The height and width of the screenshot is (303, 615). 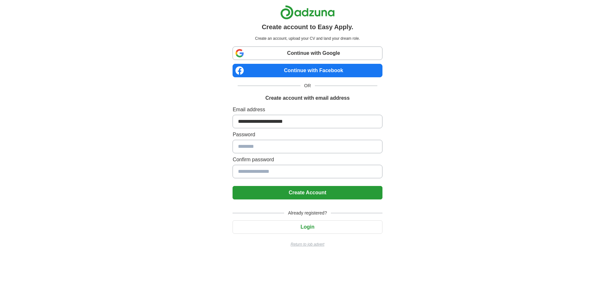 What do you see at coordinates (307, 98) in the screenshot?
I see `h1: Create account with email address` at bounding box center [307, 98].